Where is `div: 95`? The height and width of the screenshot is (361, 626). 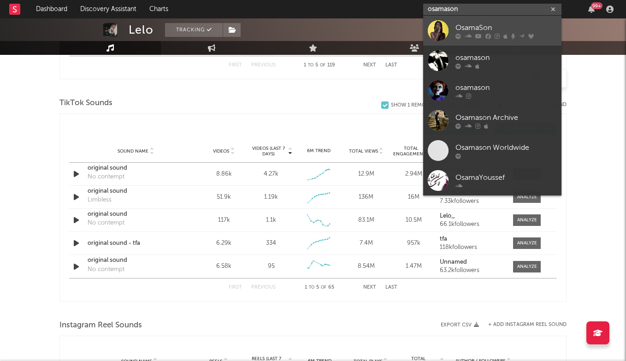
div: 95 is located at coordinates (271, 266).